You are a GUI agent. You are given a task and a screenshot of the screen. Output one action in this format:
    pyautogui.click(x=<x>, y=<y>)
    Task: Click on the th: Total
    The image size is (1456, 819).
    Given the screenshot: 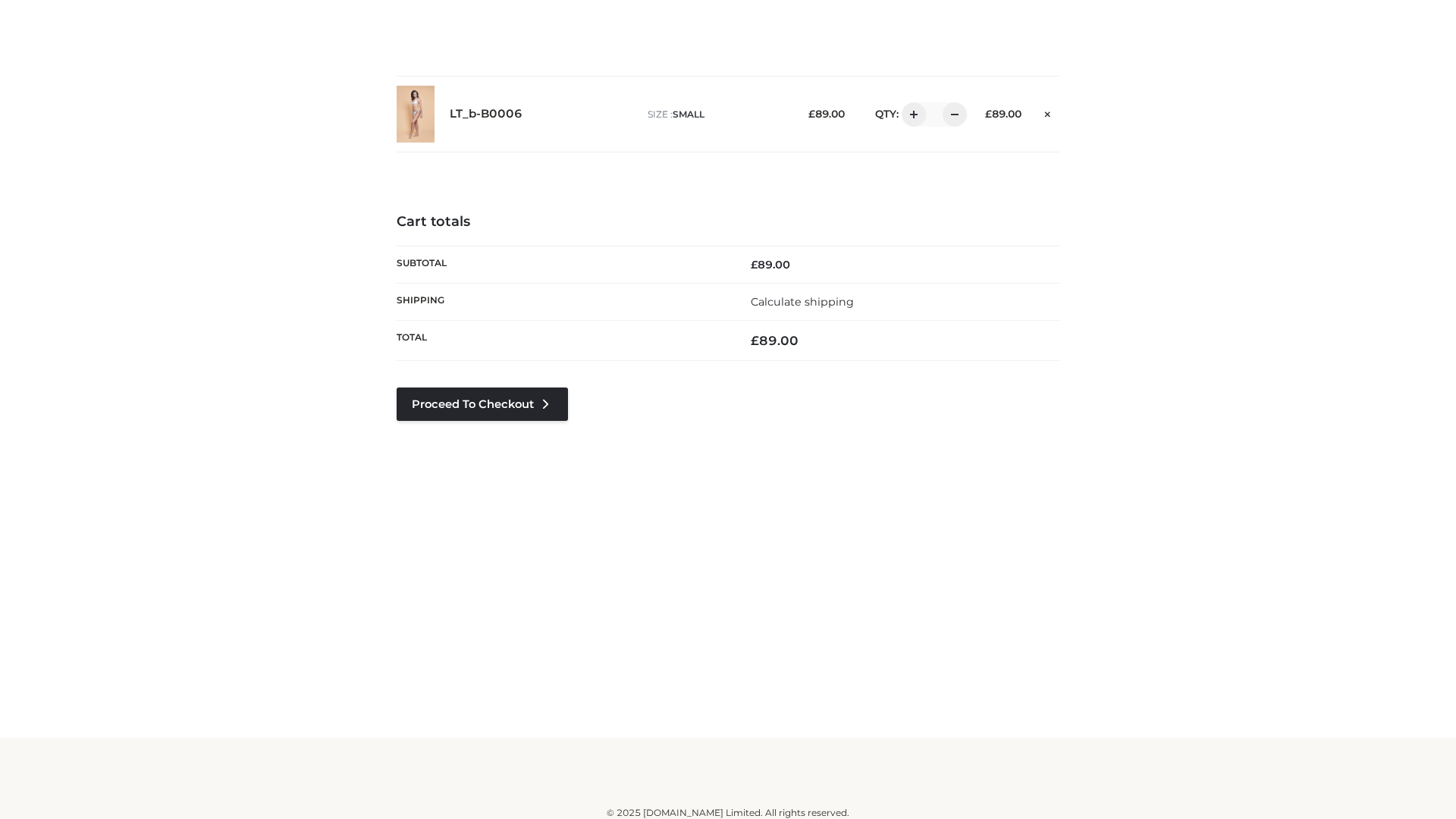 What is the action you would take?
    pyautogui.click(x=562, y=340)
    